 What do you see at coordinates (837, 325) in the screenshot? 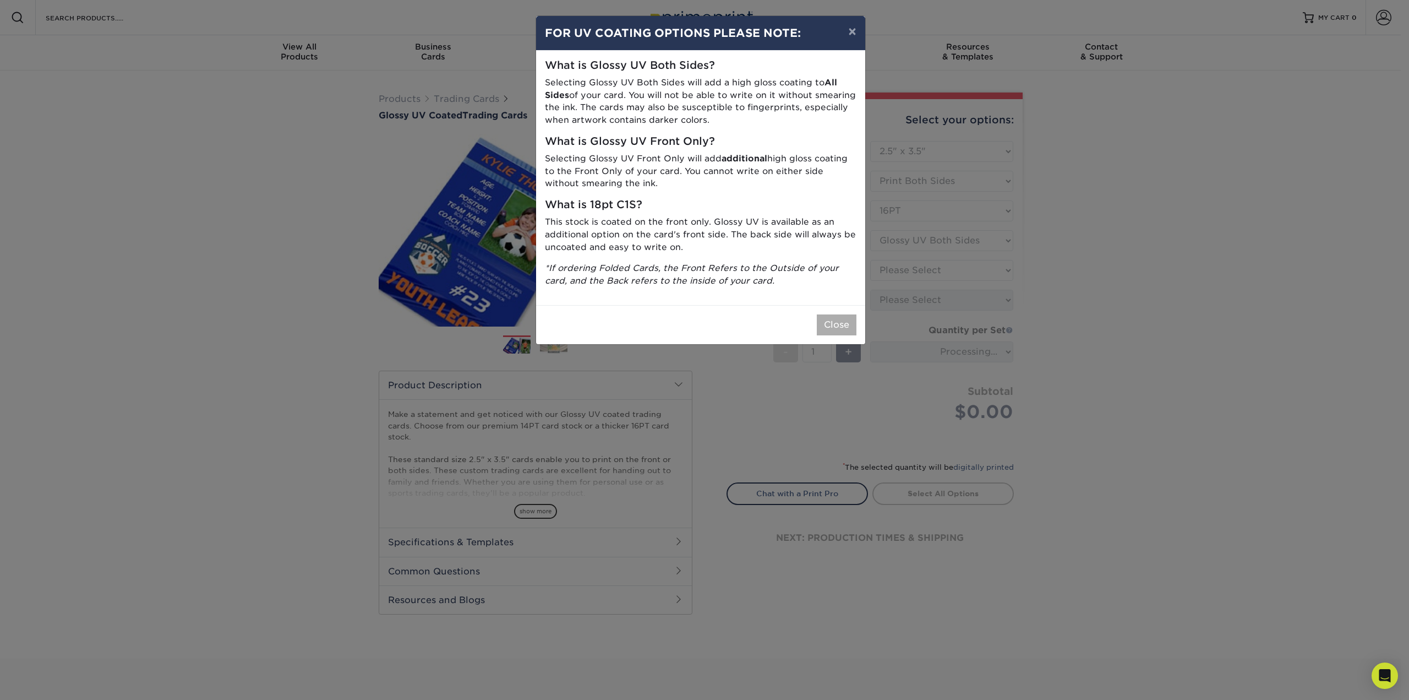
I see `button: Close` at bounding box center [837, 325].